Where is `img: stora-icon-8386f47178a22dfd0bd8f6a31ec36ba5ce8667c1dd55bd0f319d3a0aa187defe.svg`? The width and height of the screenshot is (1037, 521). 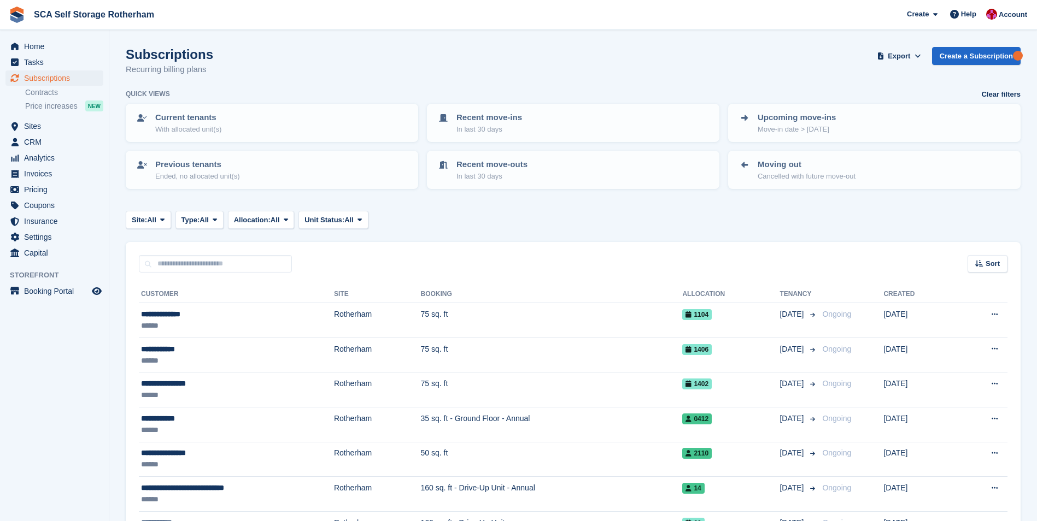 img: stora-icon-8386f47178a22dfd0bd8f6a31ec36ba5ce8667c1dd55bd0f319d3a0aa187defe.svg is located at coordinates (17, 15).